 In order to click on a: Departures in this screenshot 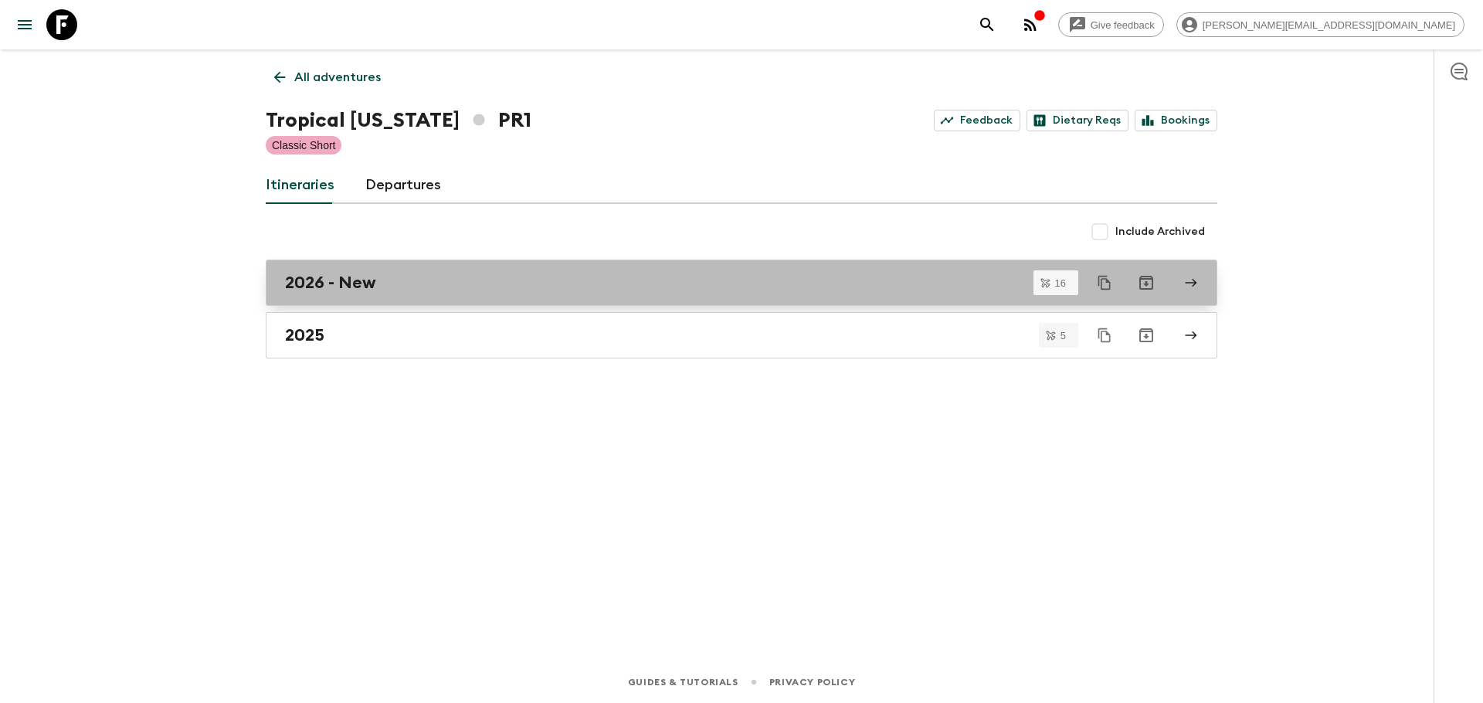, I will do `click(403, 185)`.